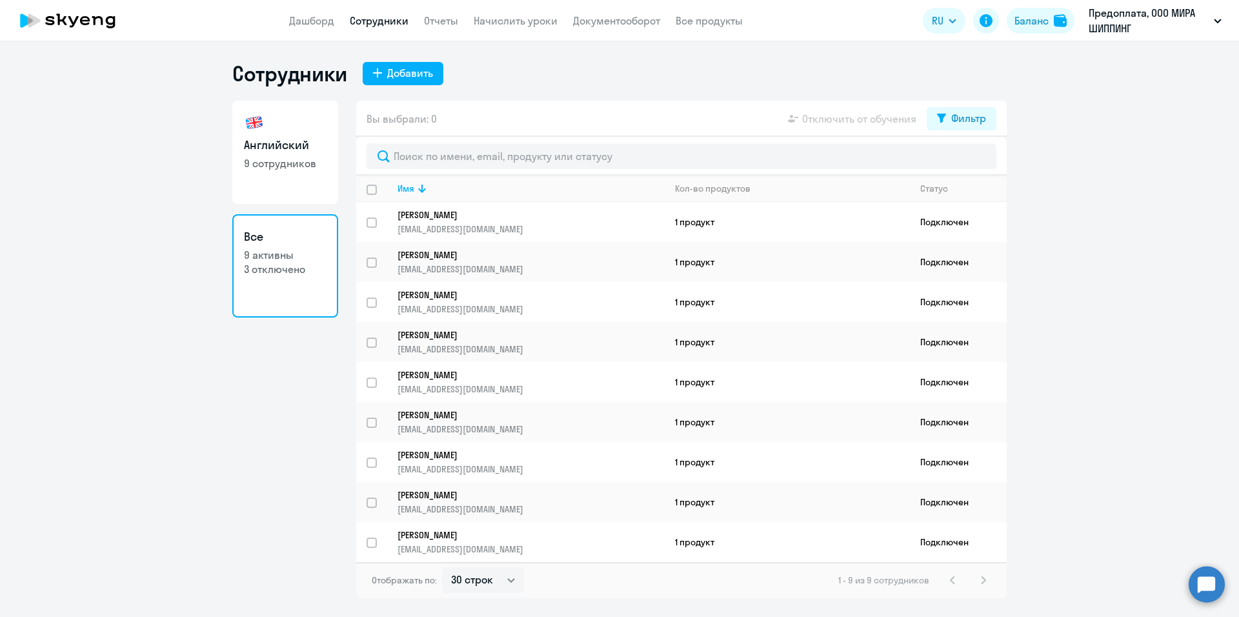 This screenshot has height=617, width=1239. Describe the element at coordinates (962, 119) in the screenshot. I see `button: Фильтр` at that location.